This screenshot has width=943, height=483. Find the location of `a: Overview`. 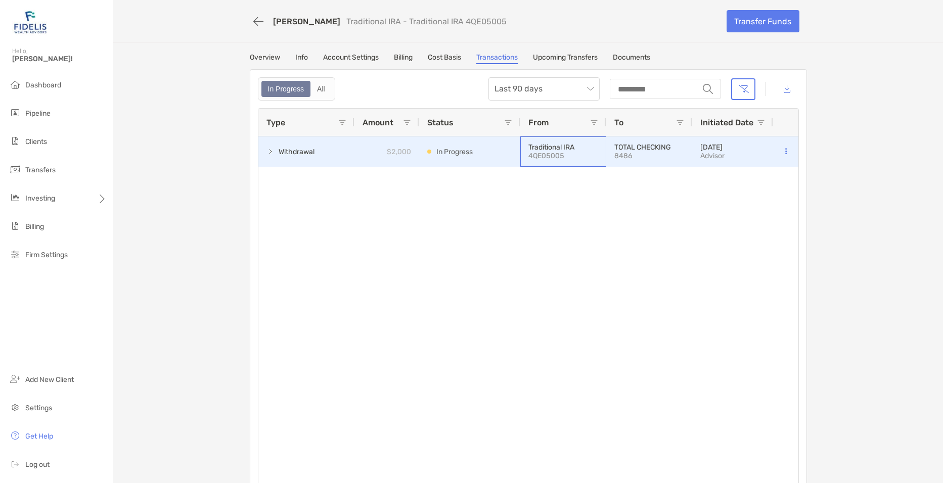

a: Overview is located at coordinates (265, 59).